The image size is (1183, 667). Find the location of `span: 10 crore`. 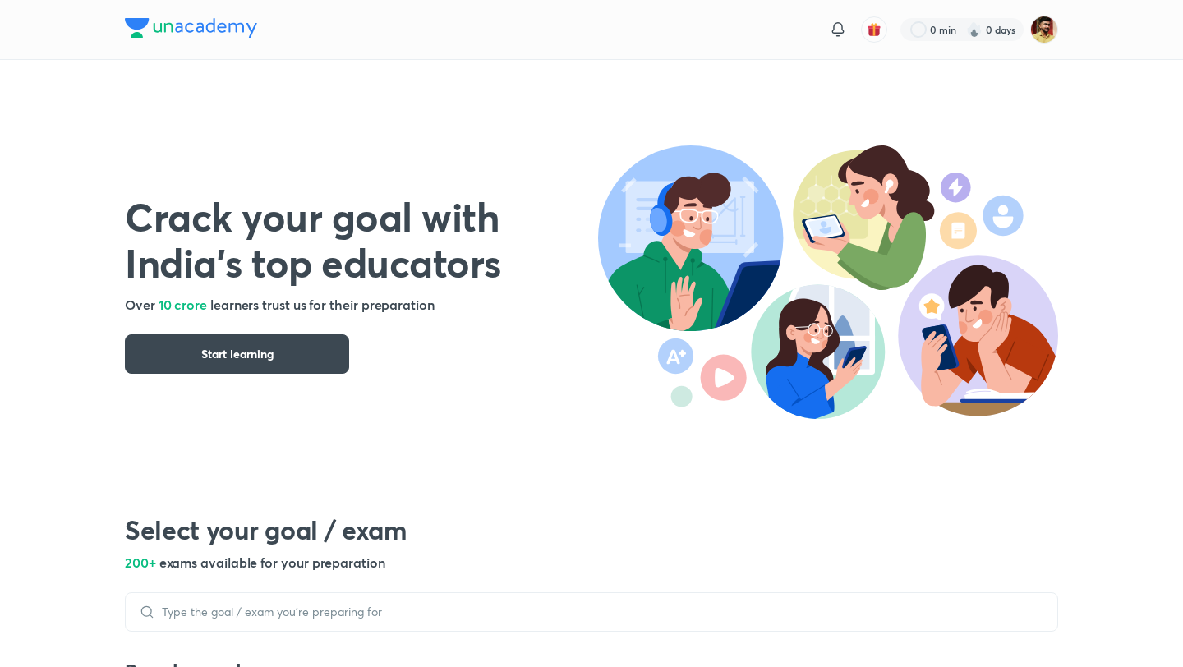

span: 10 crore is located at coordinates (182, 304).